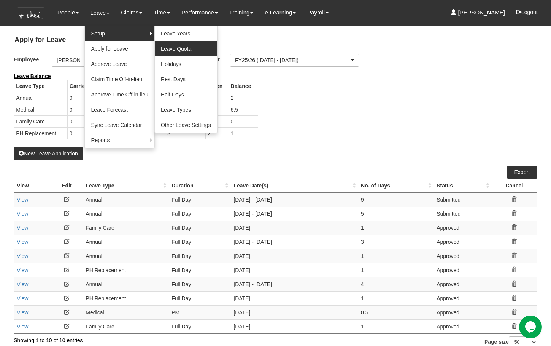 The width and height of the screenshot is (551, 346). What do you see at coordinates (186, 49) in the screenshot?
I see `a: Leave Quota` at bounding box center [186, 49].